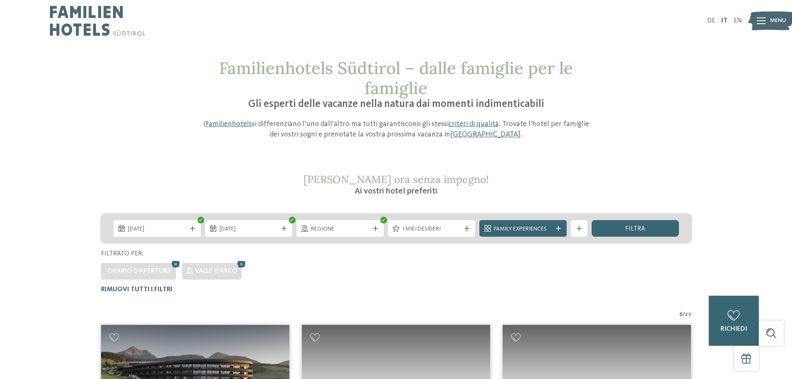  Describe the element at coordinates (474, 124) in the screenshot. I see `a: criteri di qualità` at that location.